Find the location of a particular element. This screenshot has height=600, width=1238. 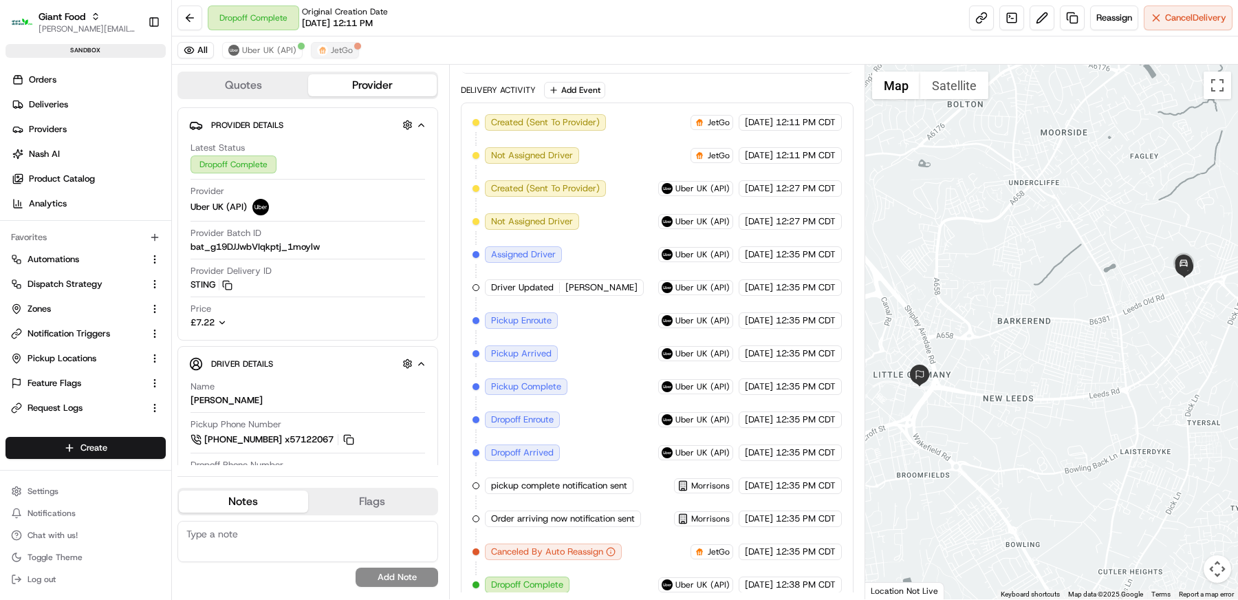

a: Pickup Locations is located at coordinates (77, 358).